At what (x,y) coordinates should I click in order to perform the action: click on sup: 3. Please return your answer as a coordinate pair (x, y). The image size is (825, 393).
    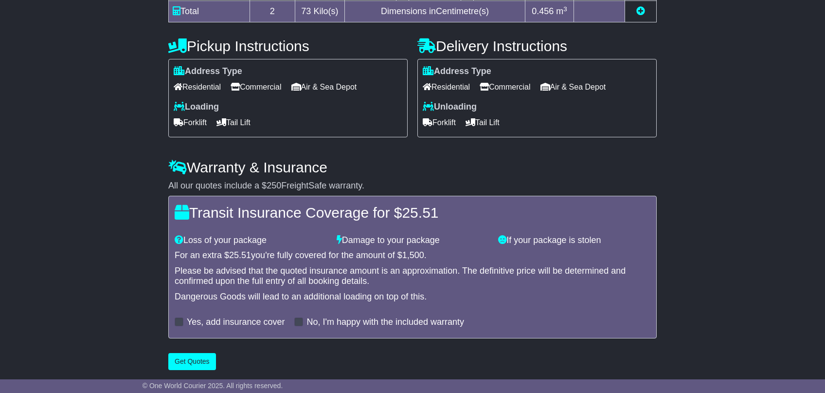
    Looking at the image, I should click on (565, 9).